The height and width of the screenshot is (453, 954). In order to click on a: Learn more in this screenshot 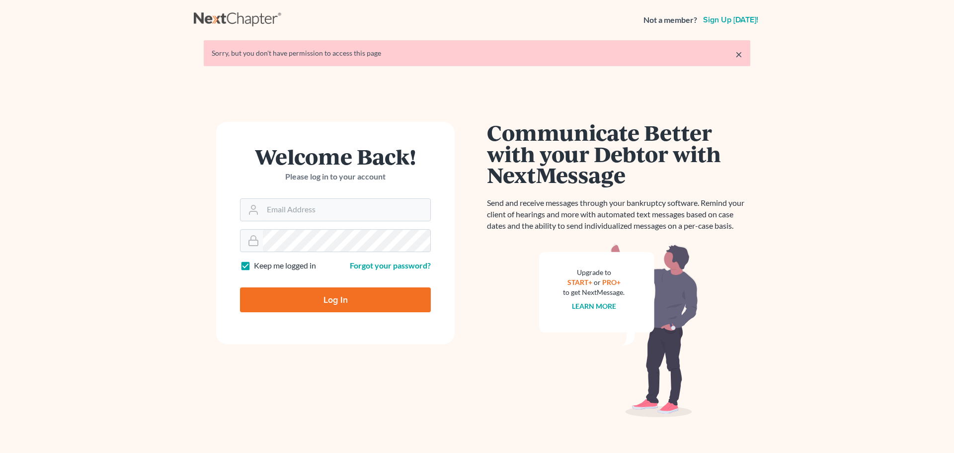, I will do `click(594, 305)`.